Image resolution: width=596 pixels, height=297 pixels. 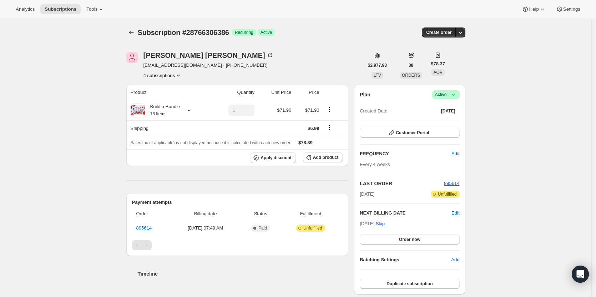 I want to click on span: 895614, so click(x=452, y=183).